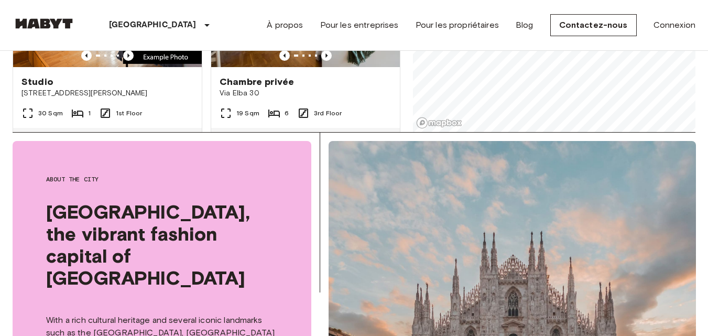 The width and height of the screenshot is (708, 336). Describe the element at coordinates (257, 82) in the screenshot. I see `span: Chambre privée` at that location.